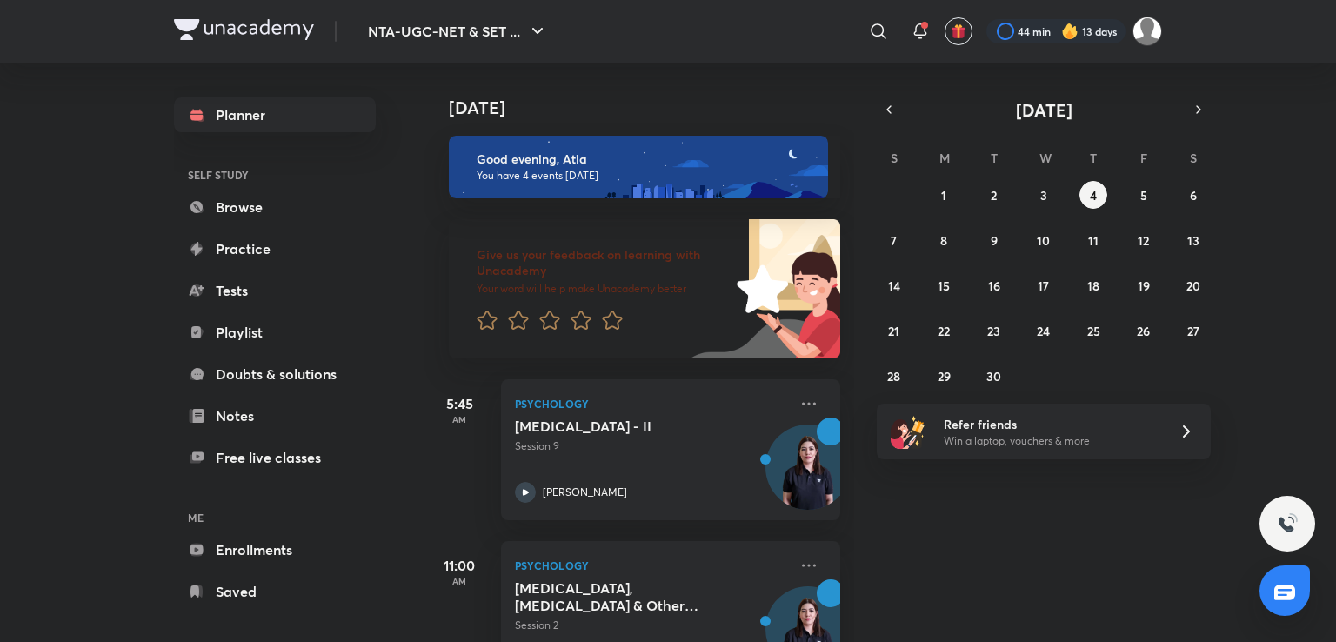 This screenshot has width=1336, height=642. Describe the element at coordinates (994, 285) in the screenshot. I see `button: September 16, 2025` at that location.